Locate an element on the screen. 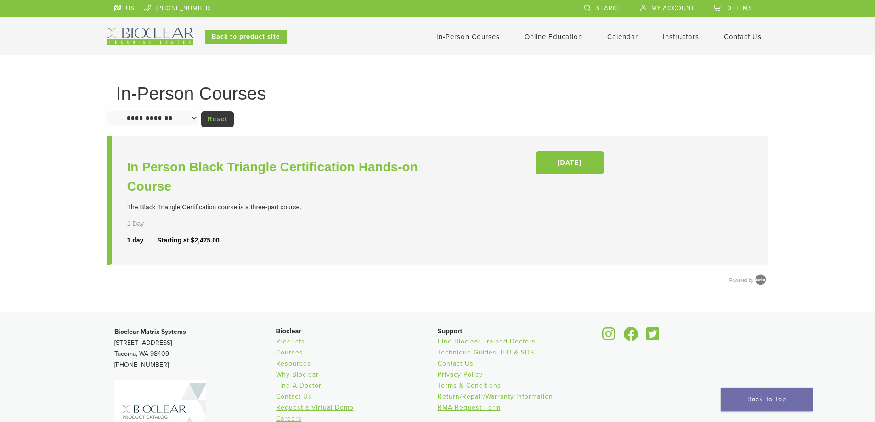  div: Starting at $2,475.00 is located at coordinates (188, 240).